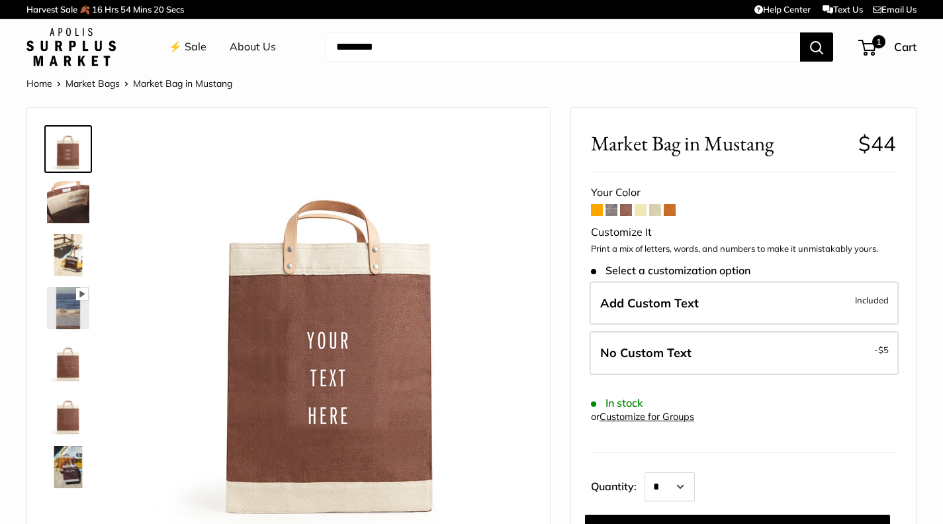 Image resolution: width=943 pixels, height=524 pixels. I want to click on a: Text Us, so click(843, 9).